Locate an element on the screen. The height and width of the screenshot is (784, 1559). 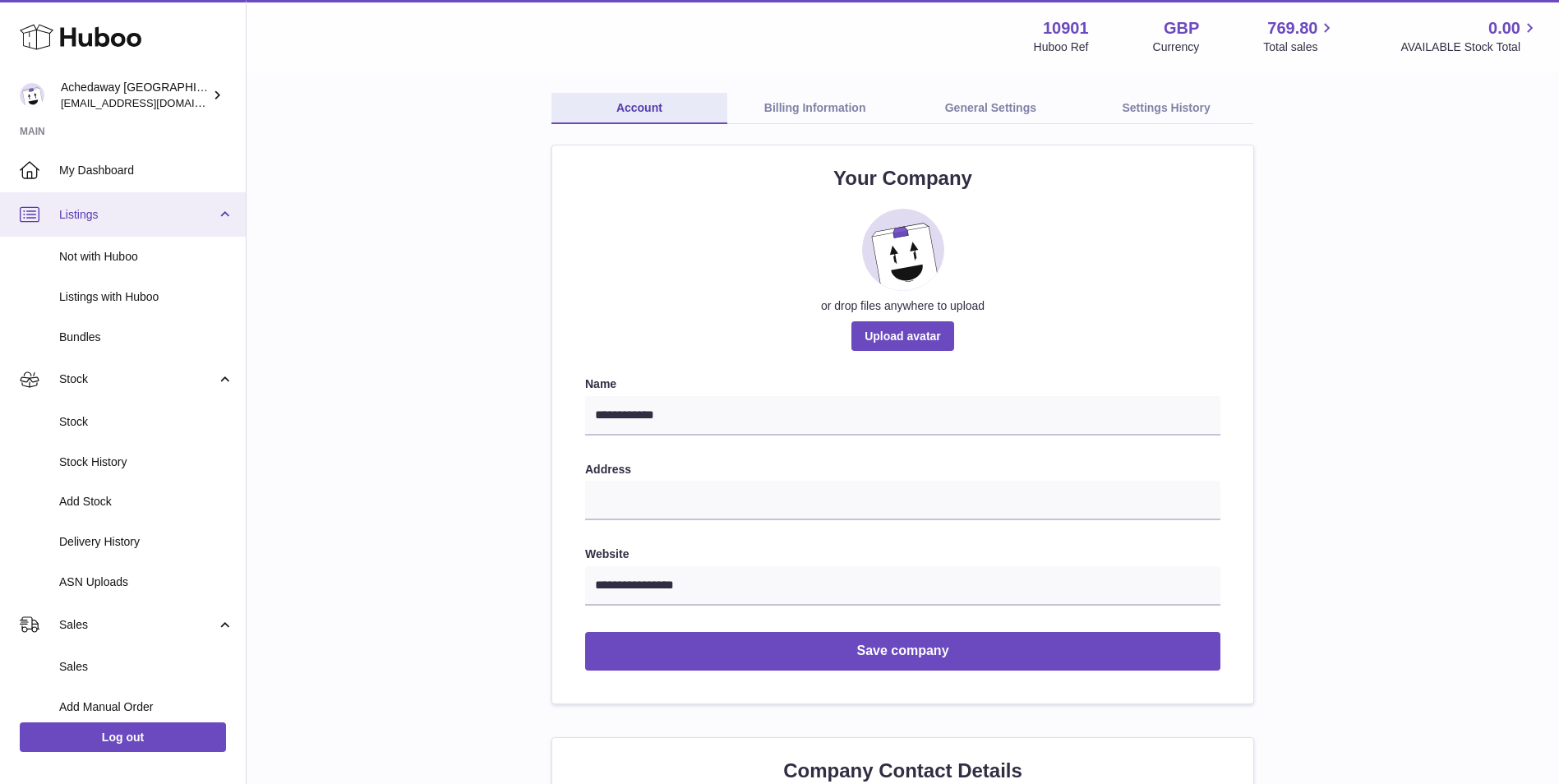
span: Delivery History is located at coordinates (147, 541).